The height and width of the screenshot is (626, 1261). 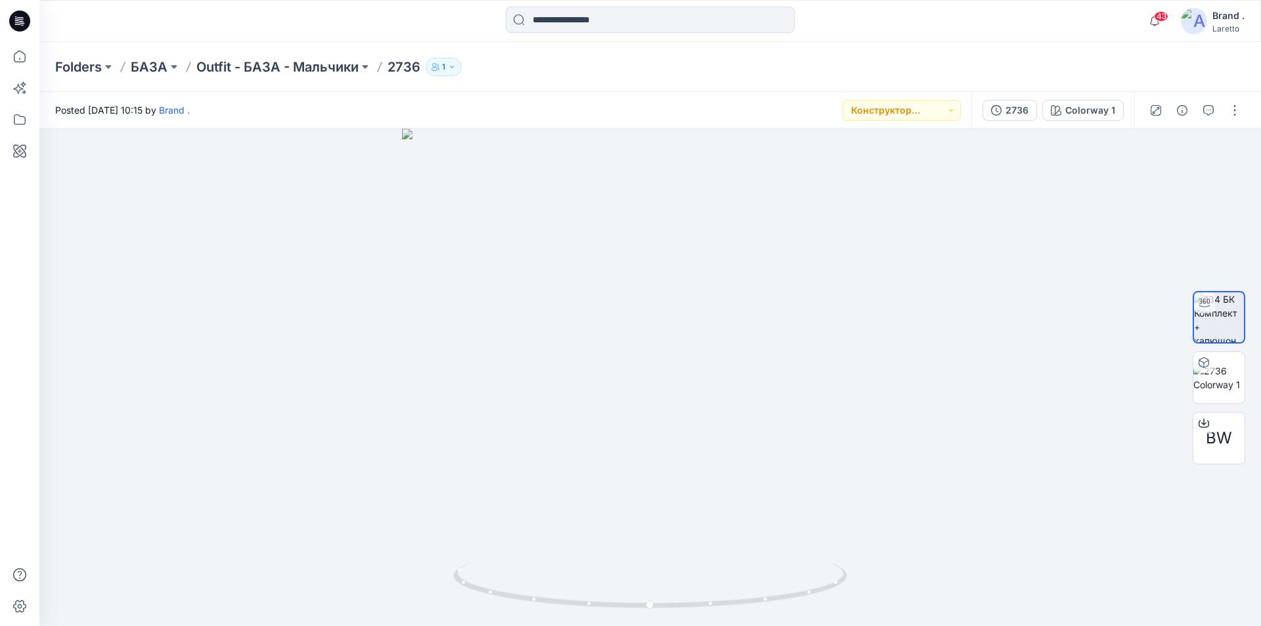 What do you see at coordinates (1182, 110) in the screenshot?
I see `button: Details` at bounding box center [1182, 110].